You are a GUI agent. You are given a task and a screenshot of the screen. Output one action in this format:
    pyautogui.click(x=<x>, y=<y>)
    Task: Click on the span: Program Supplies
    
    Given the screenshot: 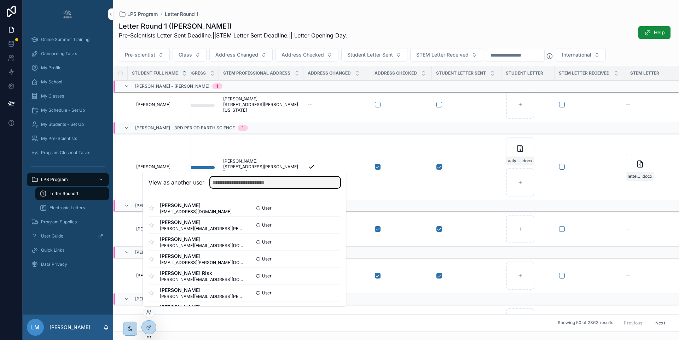 What is the action you would take?
    pyautogui.click(x=59, y=222)
    